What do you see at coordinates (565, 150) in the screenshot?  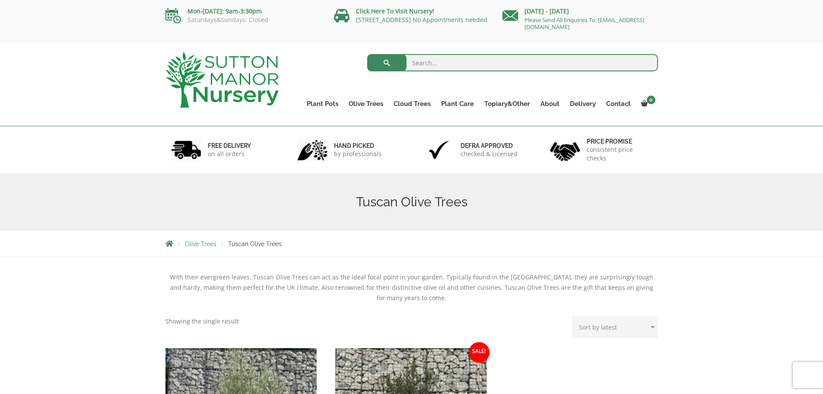 I see `img: 4.jpg` at bounding box center [565, 150].